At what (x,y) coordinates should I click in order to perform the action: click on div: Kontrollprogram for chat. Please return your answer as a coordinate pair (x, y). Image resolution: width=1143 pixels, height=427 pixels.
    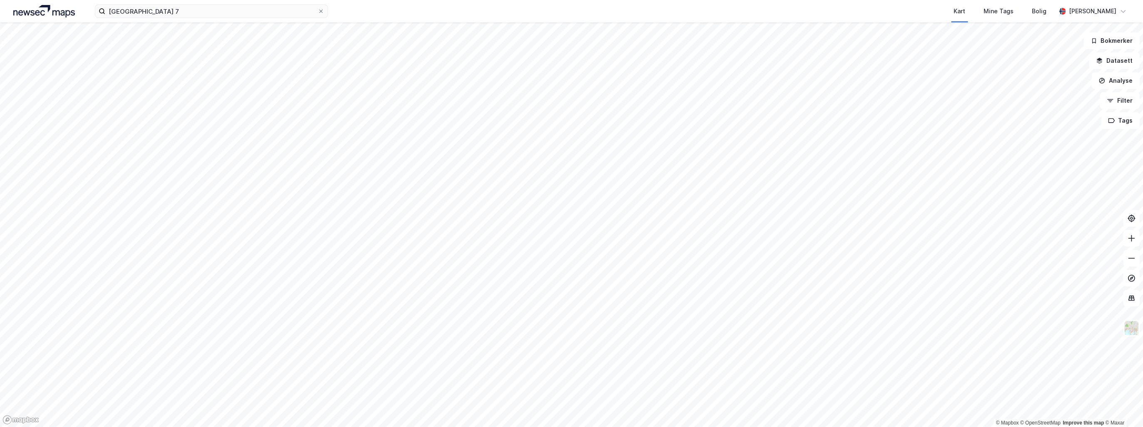
    Looking at the image, I should click on (1122, 407).